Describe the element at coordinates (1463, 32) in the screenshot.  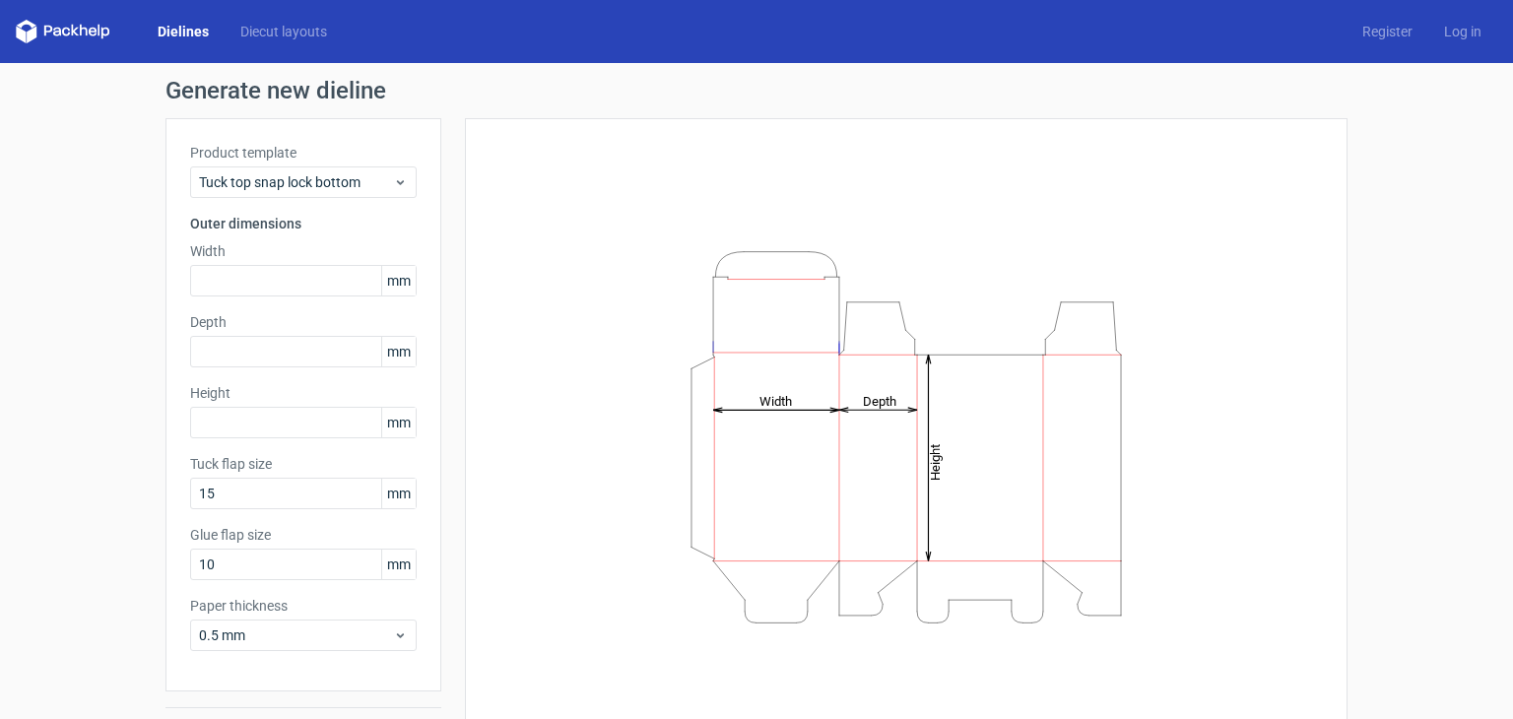
I see `a: Log in` at that location.